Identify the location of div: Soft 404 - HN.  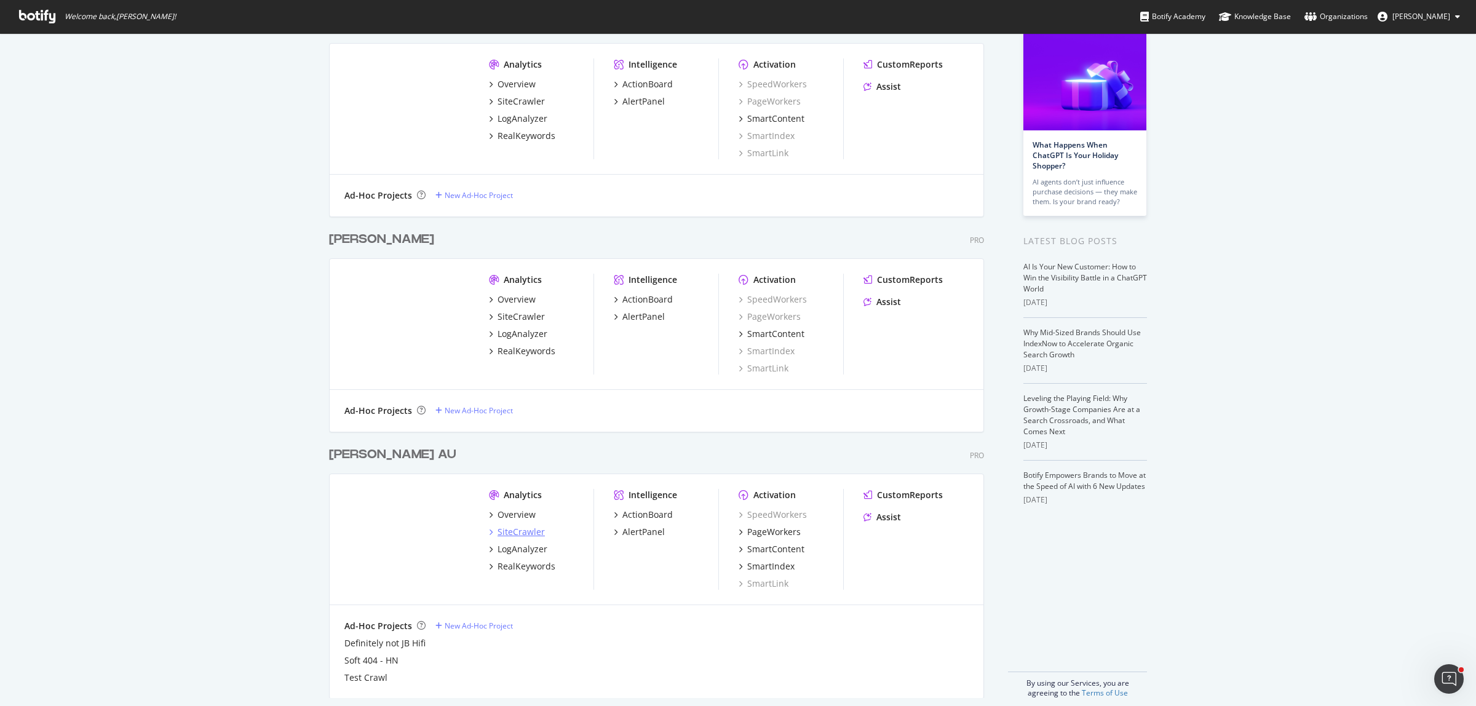
(372, 661).